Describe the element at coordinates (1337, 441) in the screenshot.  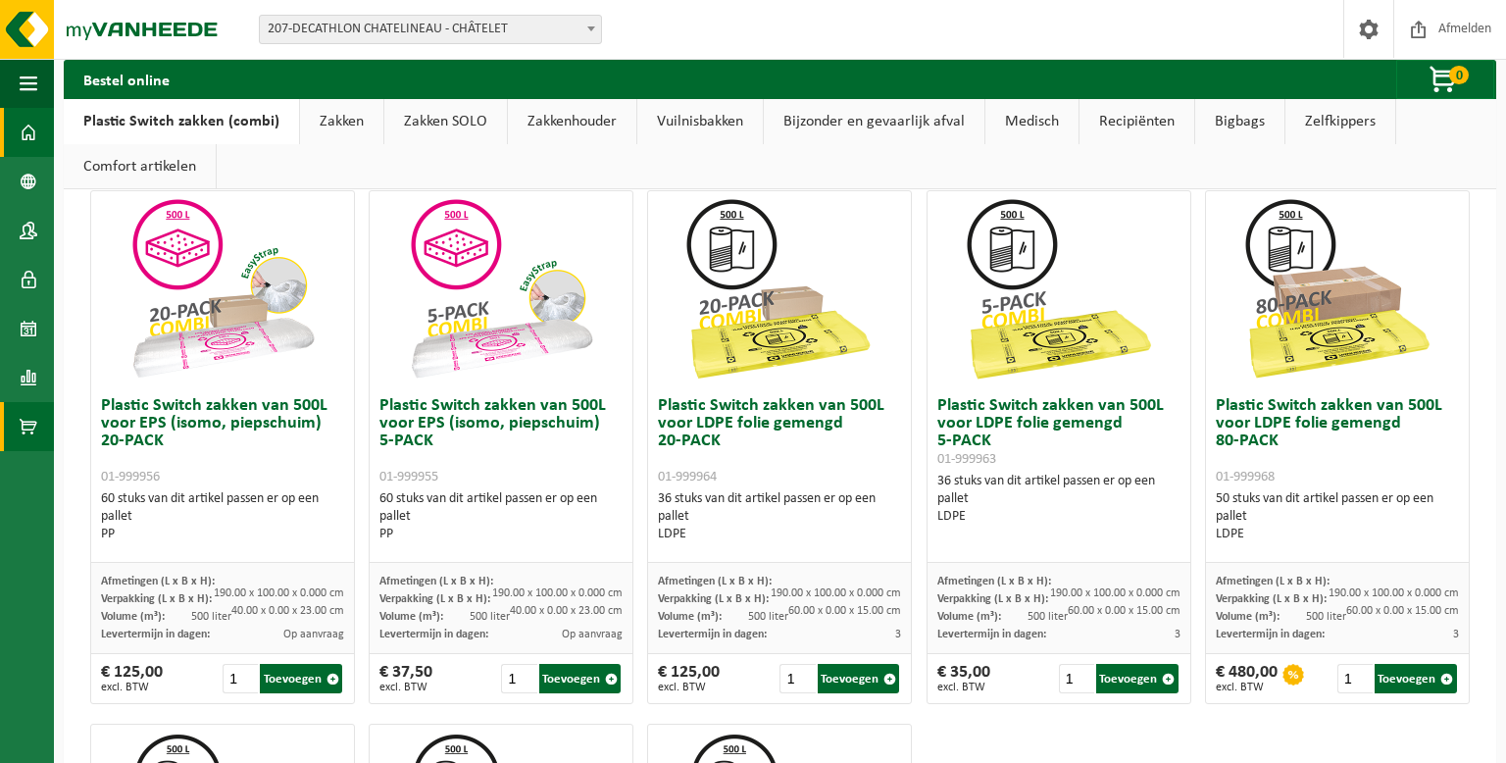
I see `h3: Plastic Switch zakken van 500L voor LDPE folie gemengd 80-PACK` at that location.